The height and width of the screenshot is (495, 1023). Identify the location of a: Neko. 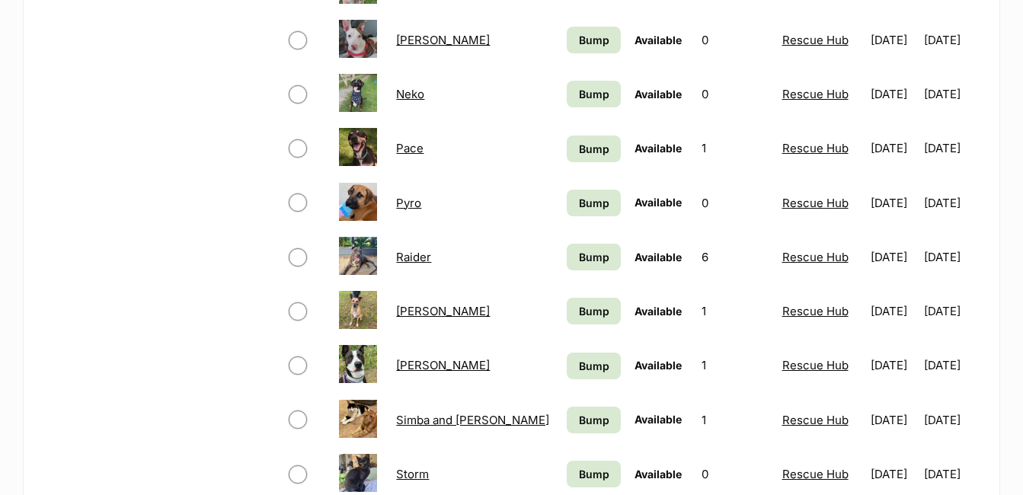
(410, 94).